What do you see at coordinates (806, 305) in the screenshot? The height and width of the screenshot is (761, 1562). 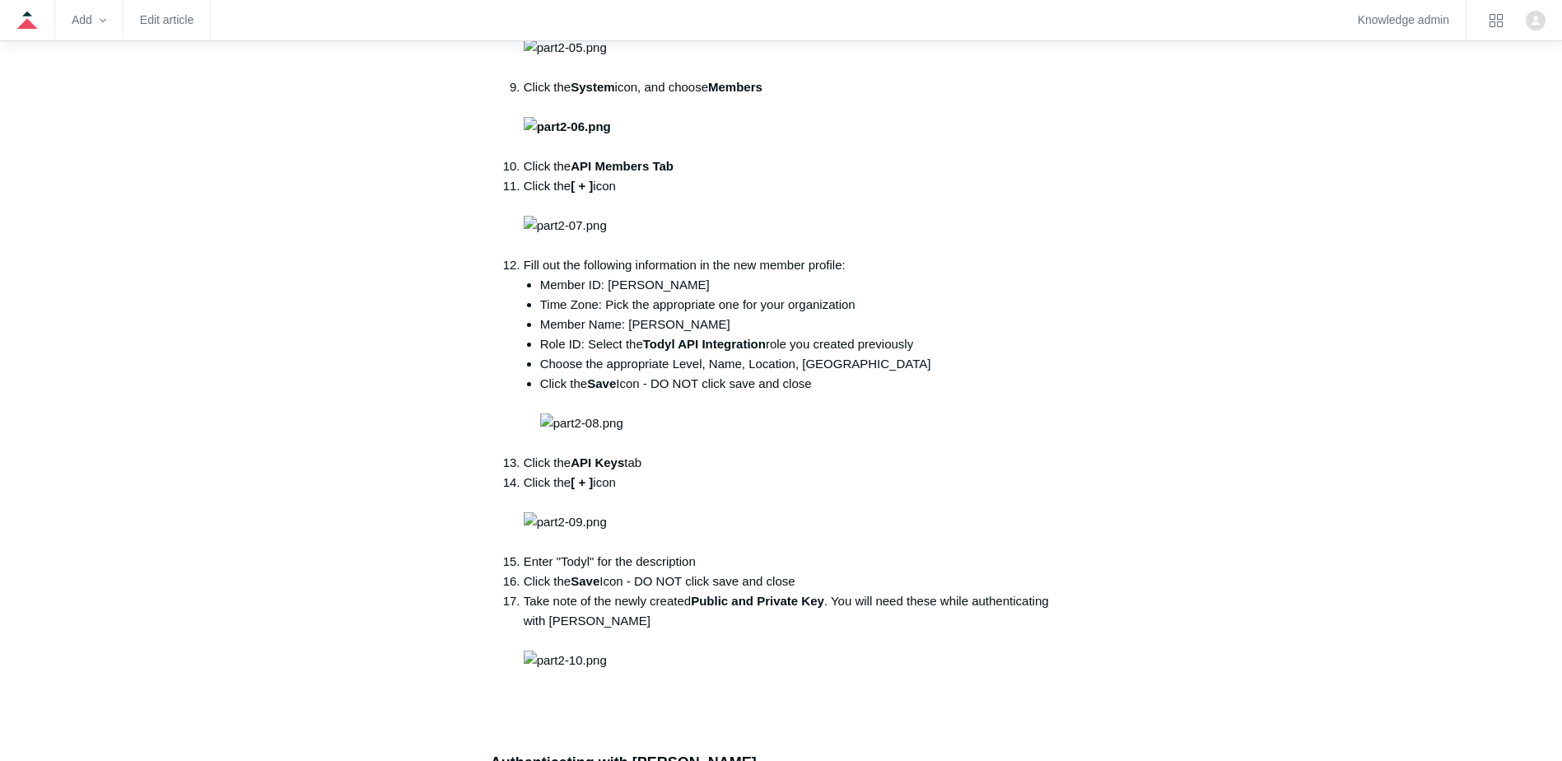 I see `li: Time Zone: Pick the appropriate one for your organization` at bounding box center [806, 305].